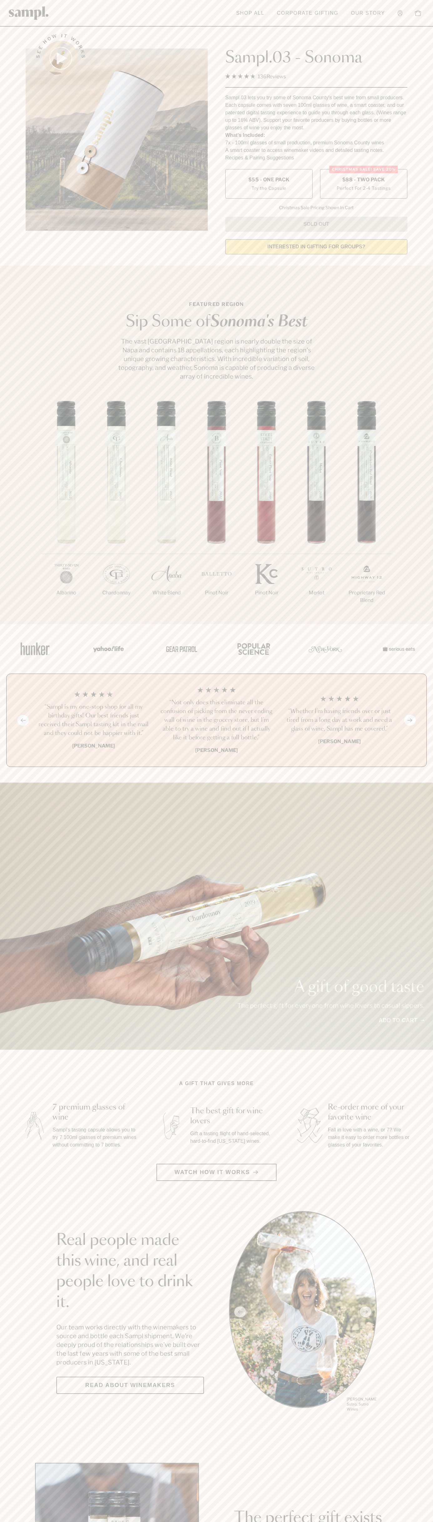 This screenshot has width=433, height=1522. What do you see at coordinates (364, 180) in the screenshot?
I see `span: $88 - Two Pack` at bounding box center [364, 180].